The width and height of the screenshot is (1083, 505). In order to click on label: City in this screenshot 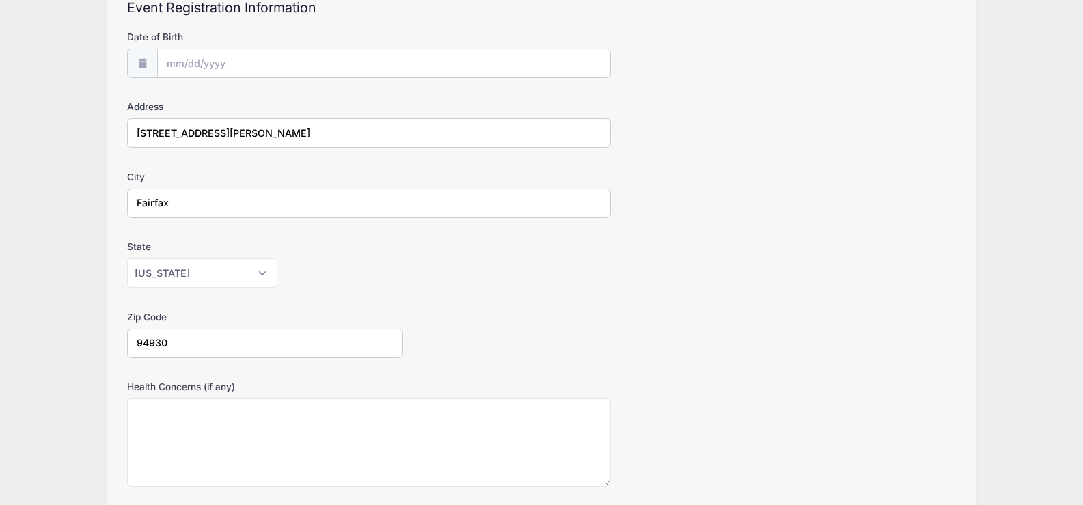, I will do `click(265, 177)`.